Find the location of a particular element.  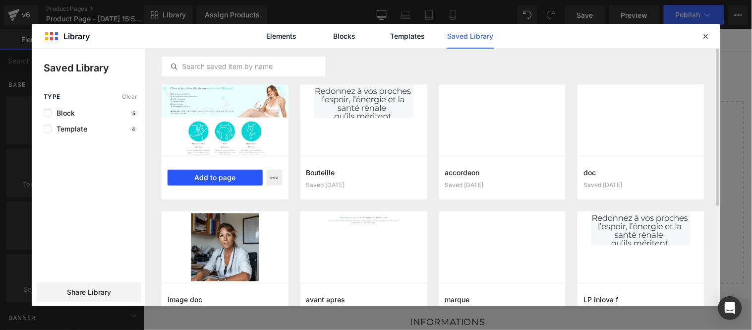

a: Explore Template is located at coordinates (305, 206).